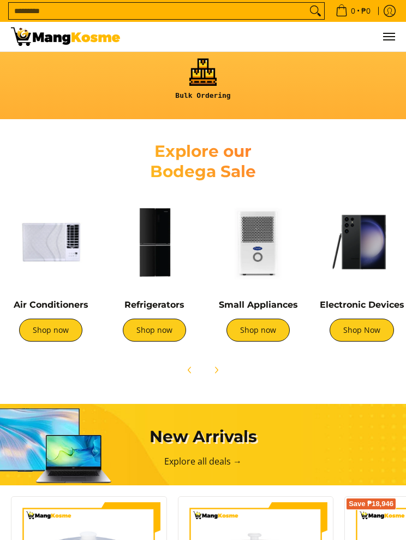 The width and height of the screenshot is (406, 540). I want to click on a: Electronic Devices, so click(362, 304).